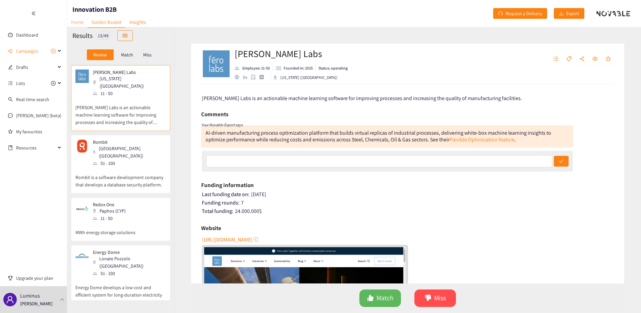  Describe the element at coordinates (221, 202) in the screenshot. I see `span: Funding rounds:` at that location.